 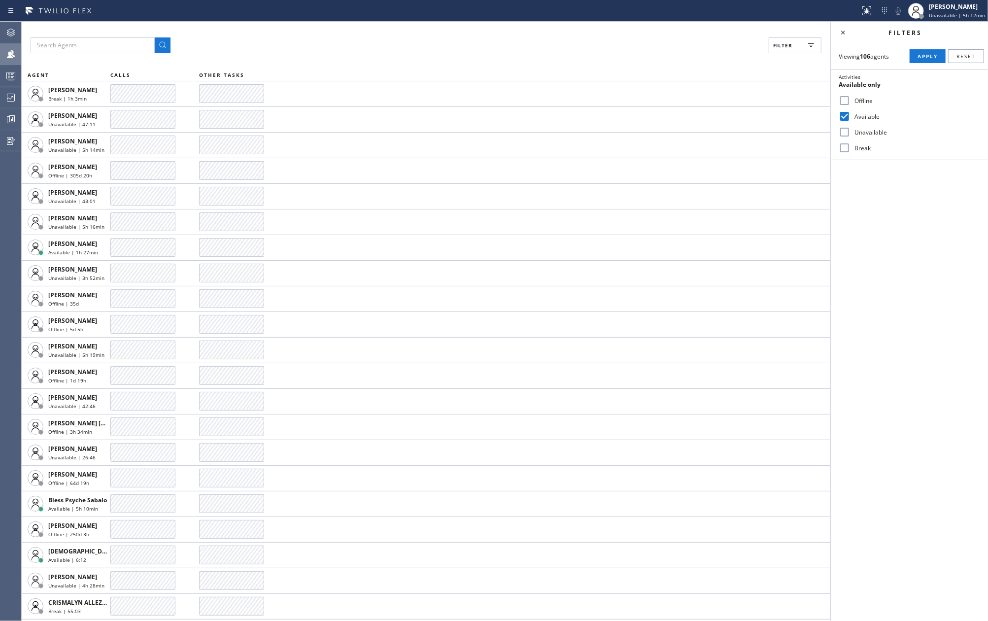 What do you see at coordinates (68, 534) in the screenshot?
I see `span: Offline | 250d 3h` at bounding box center [68, 534].